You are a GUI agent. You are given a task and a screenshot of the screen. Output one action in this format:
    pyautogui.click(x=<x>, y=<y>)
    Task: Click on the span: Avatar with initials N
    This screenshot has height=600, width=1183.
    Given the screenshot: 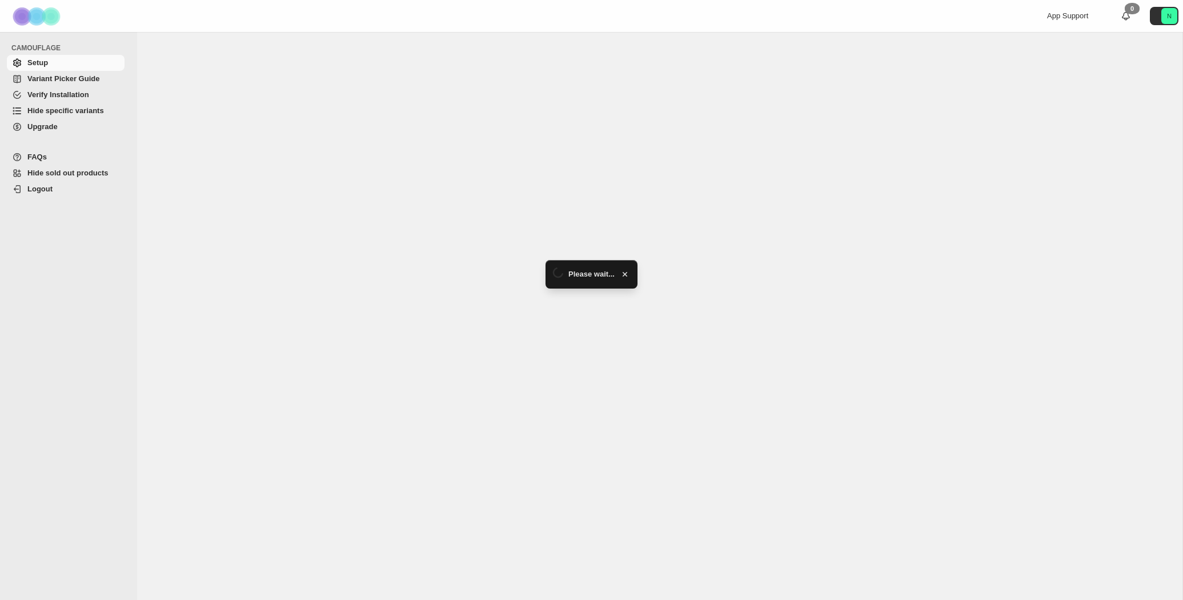 What is the action you would take?
    pyautogui.click(x=1170, y=16)
    